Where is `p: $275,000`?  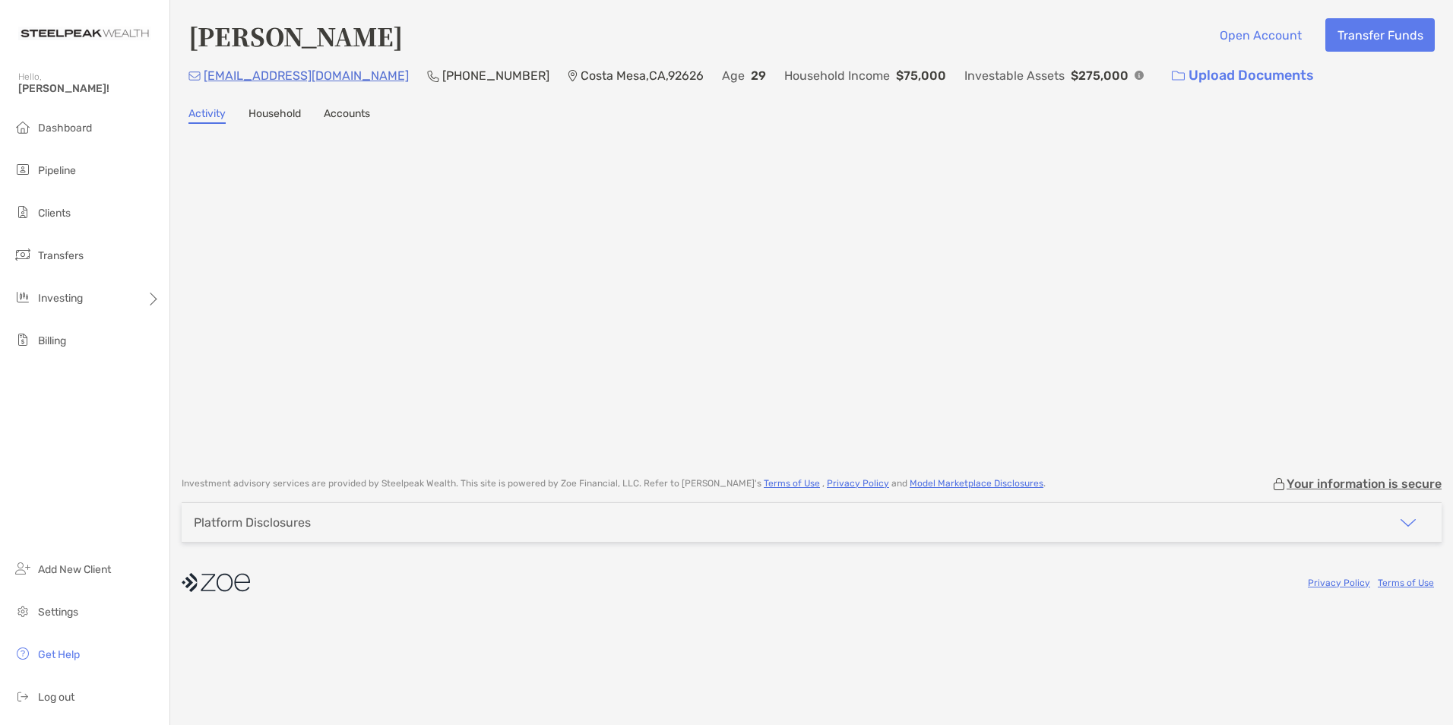
p: $275,000 is located at coordinates (1099, 75).